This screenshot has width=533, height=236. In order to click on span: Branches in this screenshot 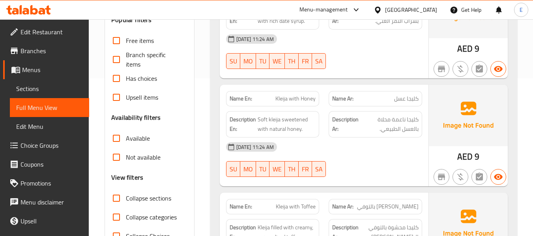, I will do `click(52, 51)`.